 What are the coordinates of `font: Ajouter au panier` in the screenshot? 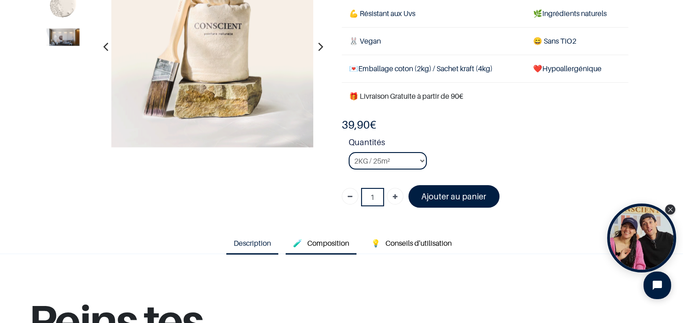 It's located at (453, 196).